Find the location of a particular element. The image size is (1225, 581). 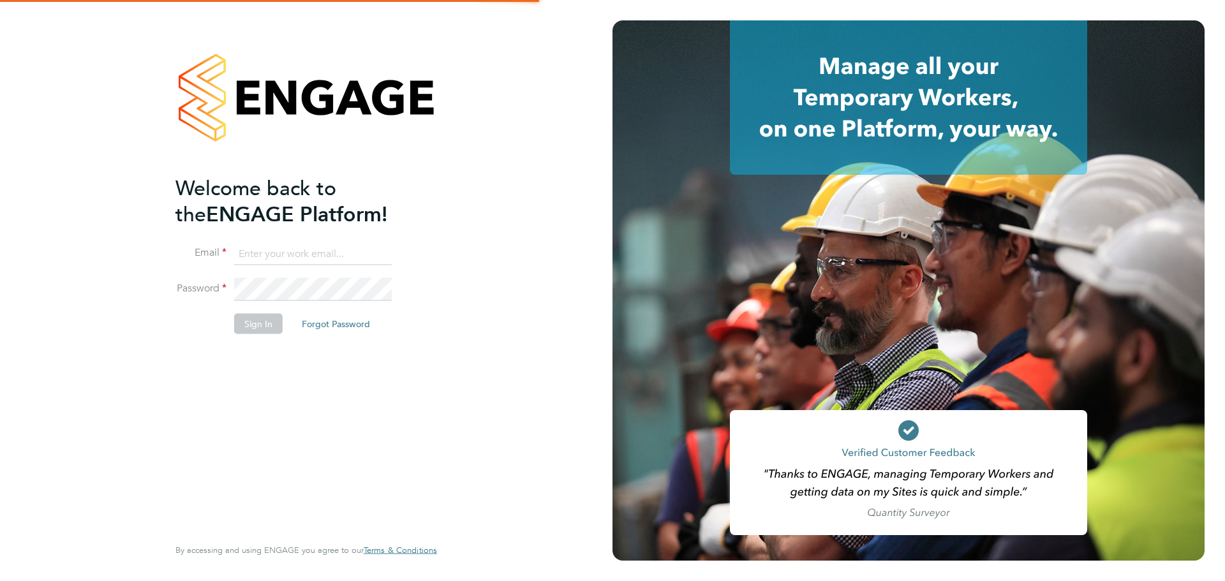

label: Password is located at coordinates (201, 288).